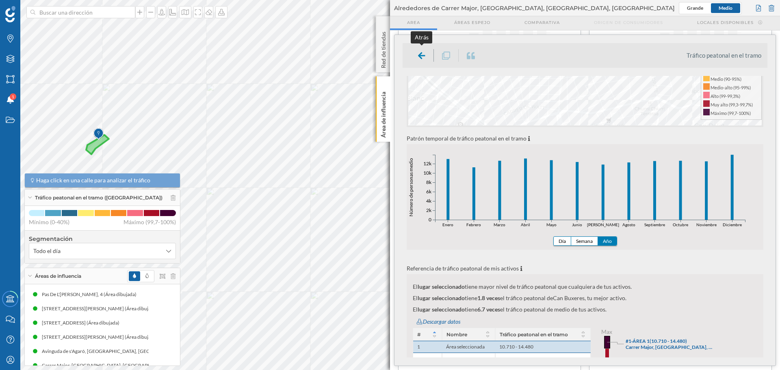  I want to click on div: Can Buxeres, so click(468, 359).